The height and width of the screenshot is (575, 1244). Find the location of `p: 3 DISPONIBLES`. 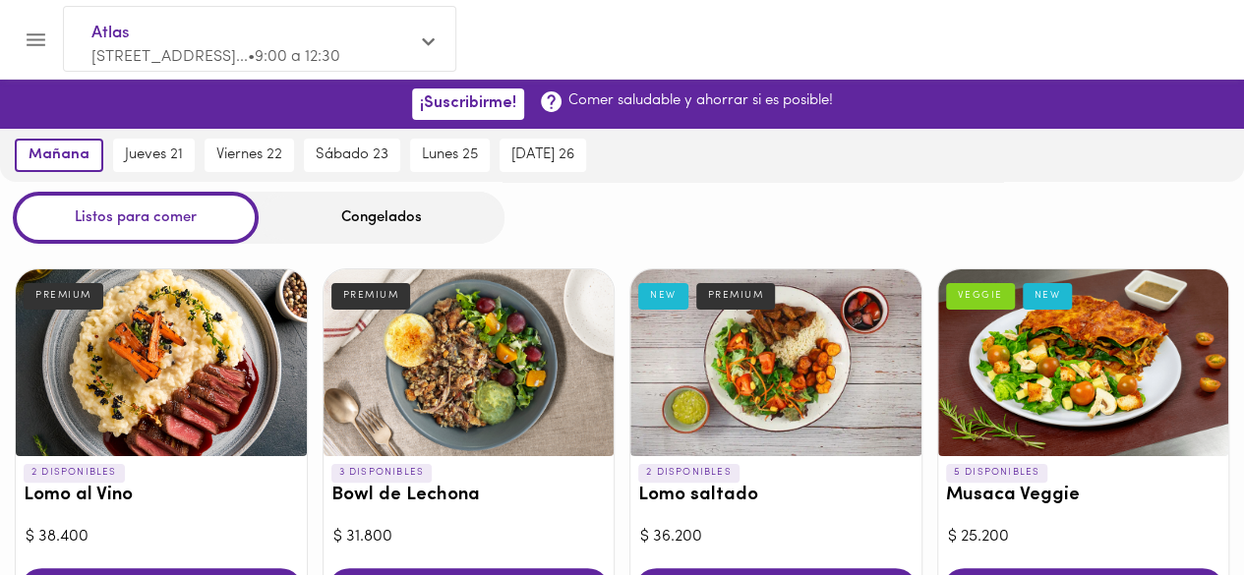

p: 3 DISPONIBLES is located at coordinates (382, 473).